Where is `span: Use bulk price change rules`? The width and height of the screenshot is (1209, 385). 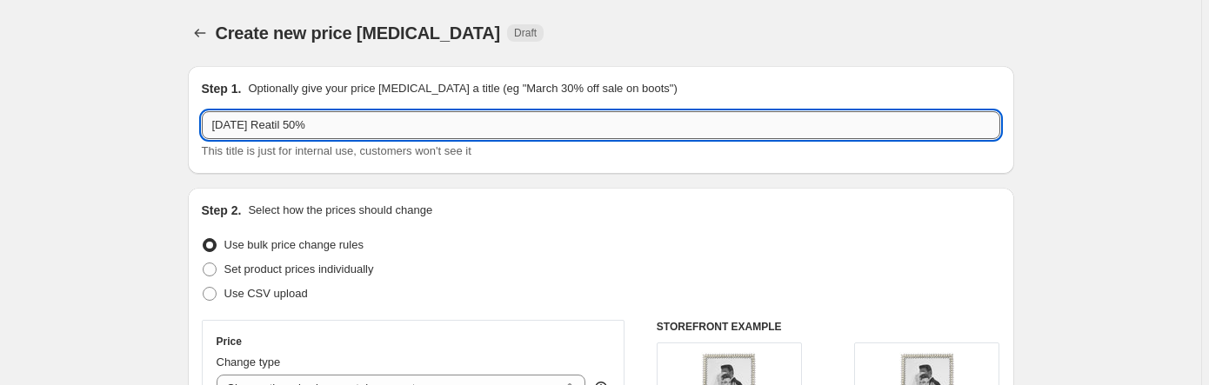 span: Use bulk price change rules is located at coordinates (294, 244).